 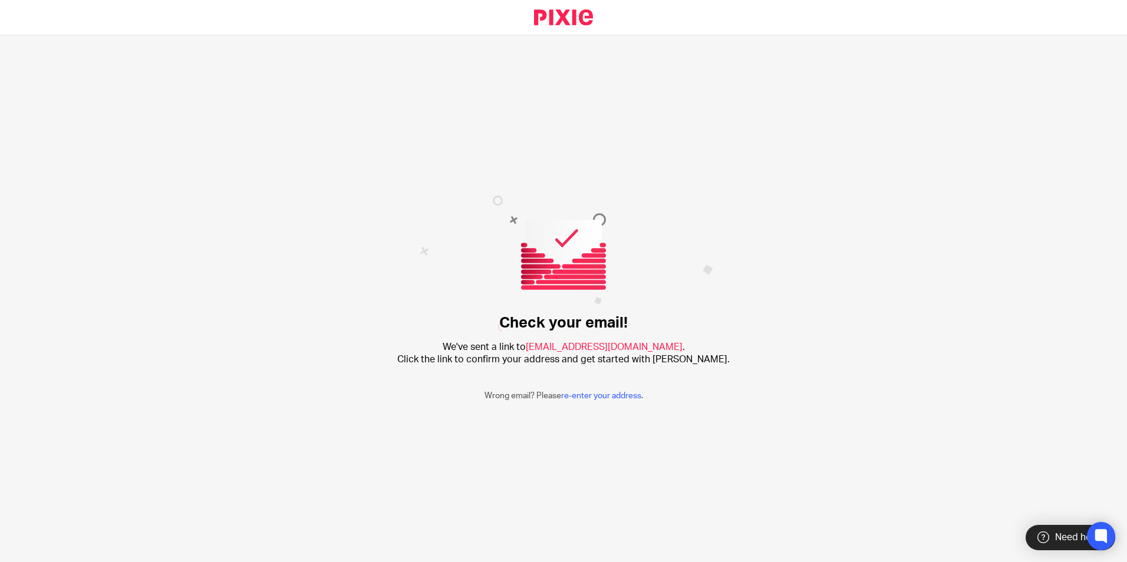 What do you see at coordinates (601, 396) in the screenshot?
I see `a: re-enter your address` at bounding box center [601, 396].